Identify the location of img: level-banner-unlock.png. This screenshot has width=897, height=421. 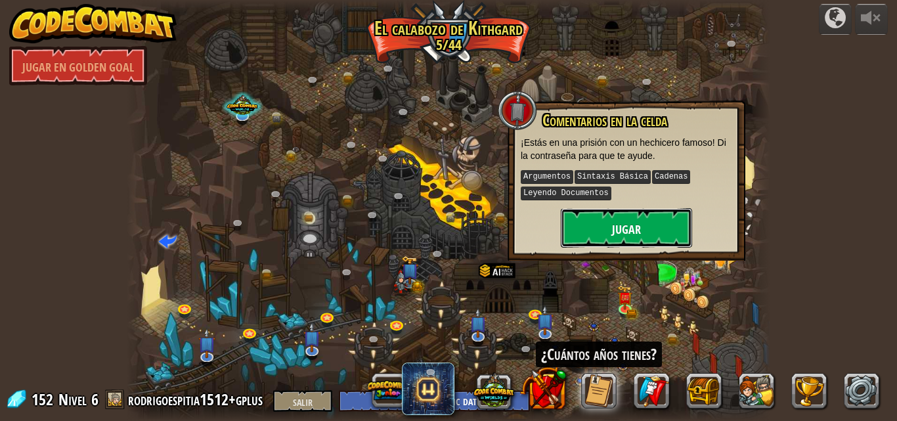
(625, 297).